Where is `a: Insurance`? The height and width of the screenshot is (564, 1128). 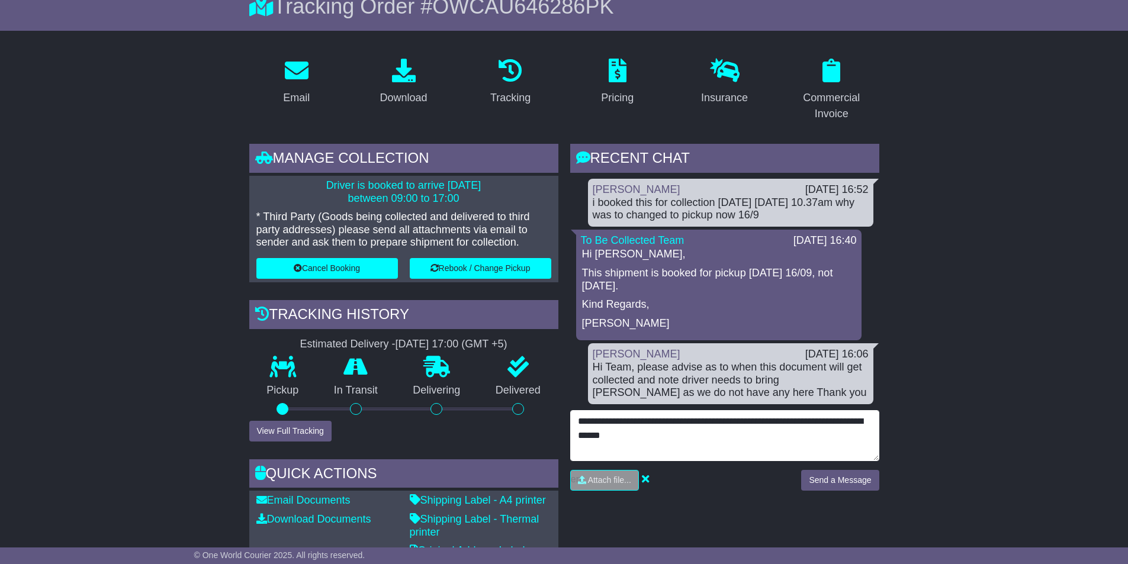
a: Insurance is located at coordinates (724, 82).